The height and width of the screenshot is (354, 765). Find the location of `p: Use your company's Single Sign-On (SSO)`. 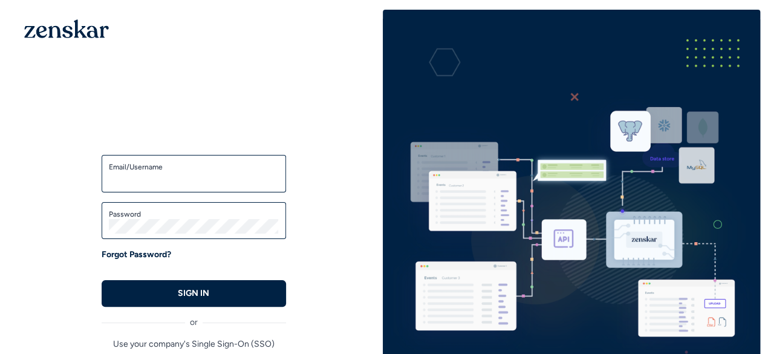

p: Use your company's Single Sign-On (SSO) is located at coordinates (193, 344).